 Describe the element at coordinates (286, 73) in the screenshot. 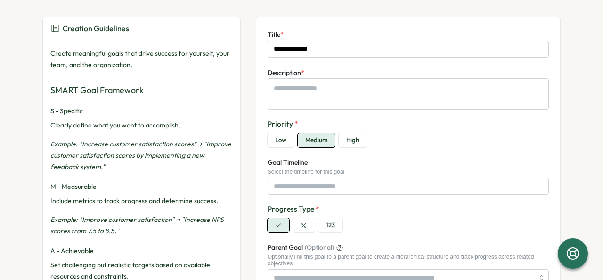

I see `label: Description` at that location.